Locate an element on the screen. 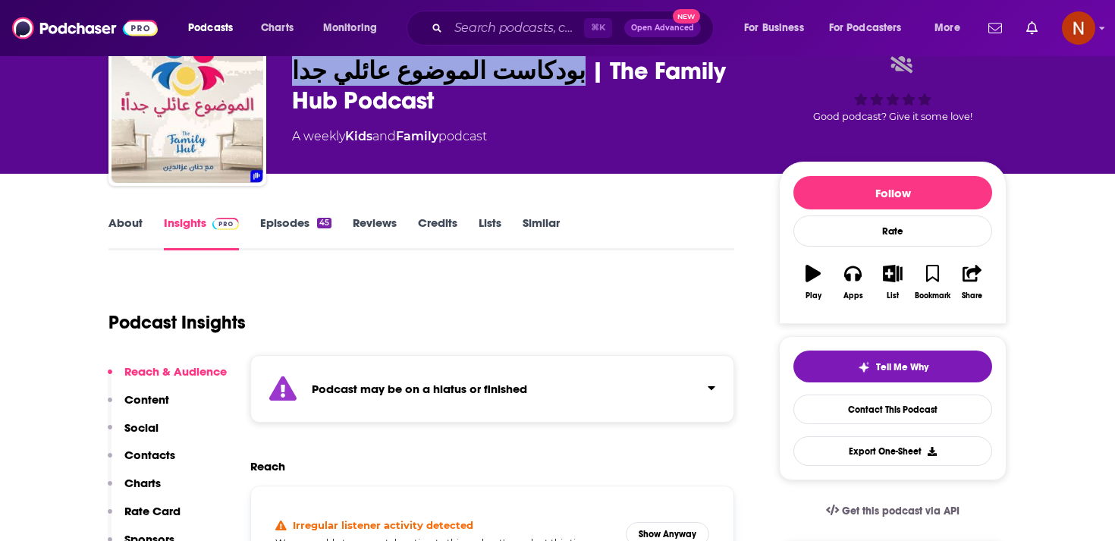  button: Open AdvancedNew is located at coordinates (662, 28).